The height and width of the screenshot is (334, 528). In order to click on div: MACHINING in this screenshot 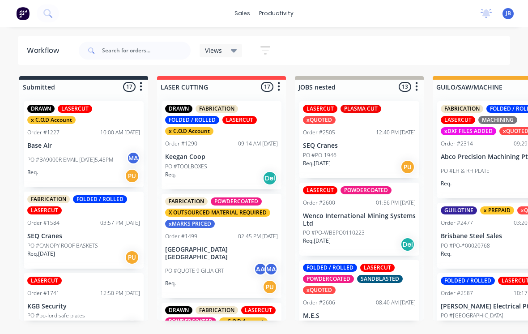, I will do `click(498, 120)`.